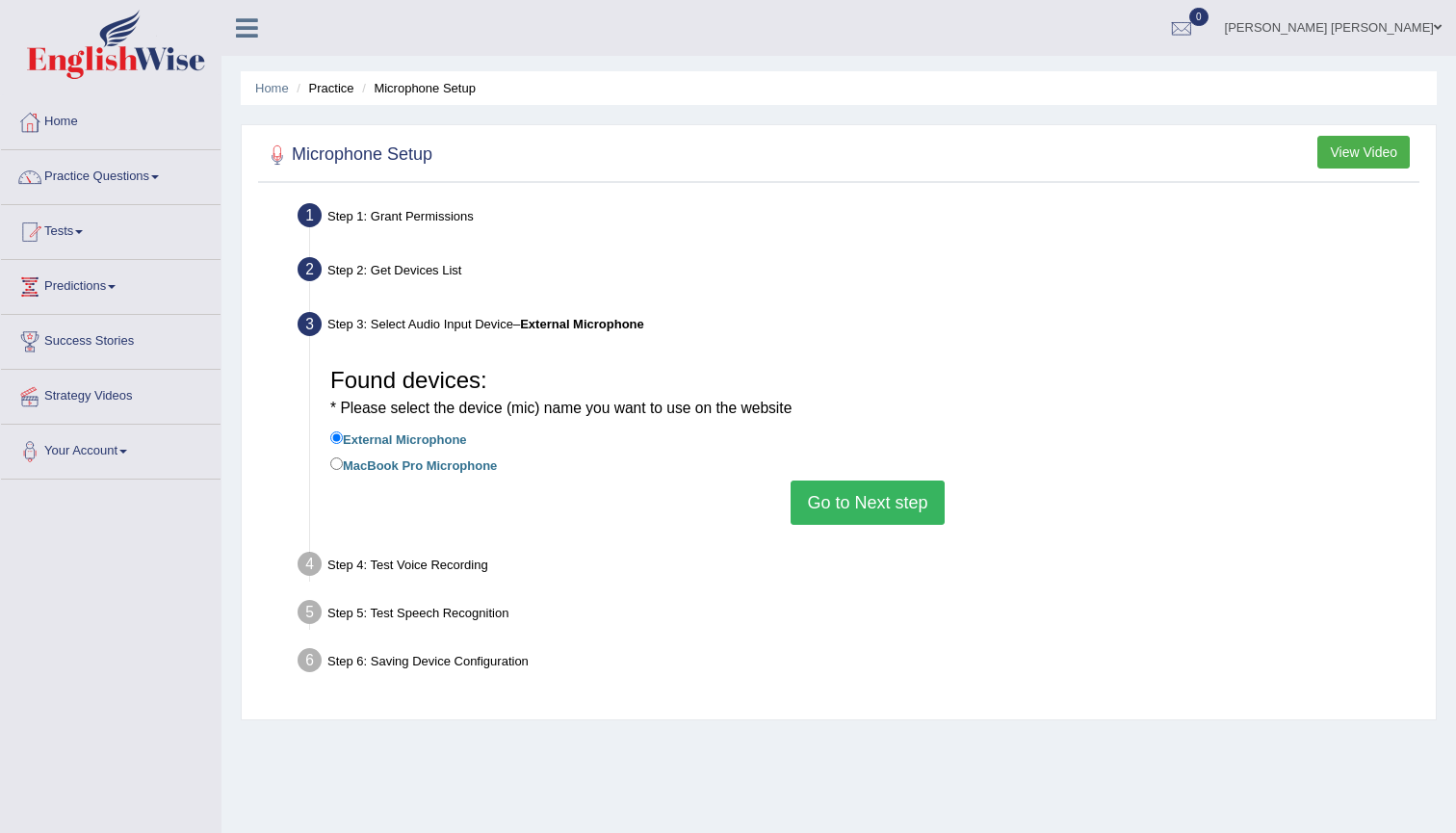 The image size is (1456, 833). What do you see at coordinates (110, 229) in the screenshot?
I see `a: Tests` at bounding box center [110, 229].